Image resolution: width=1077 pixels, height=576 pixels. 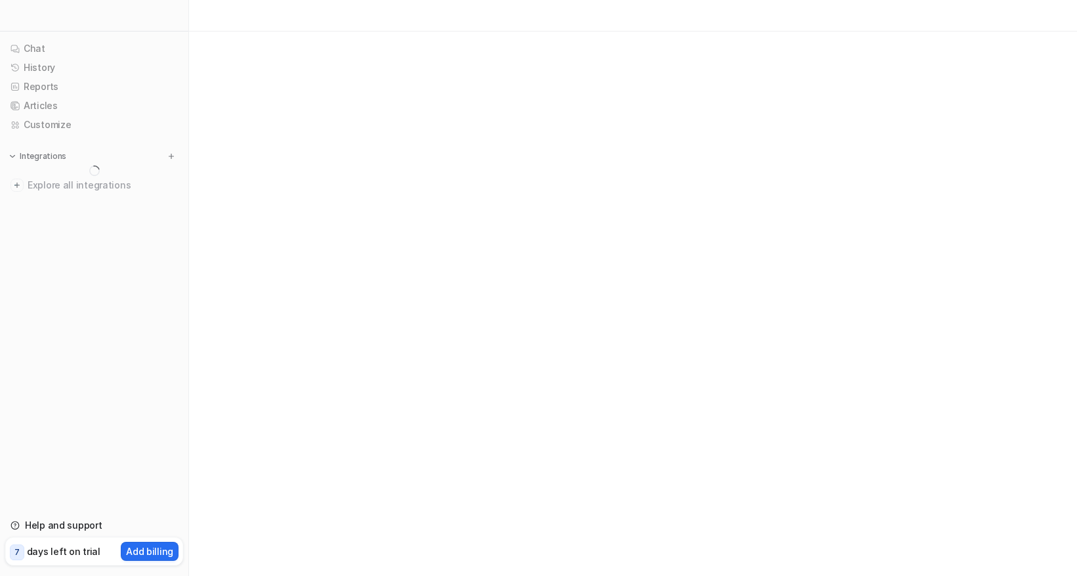 I want to click on a: Explore all integrations, so click(x=94, y=185).